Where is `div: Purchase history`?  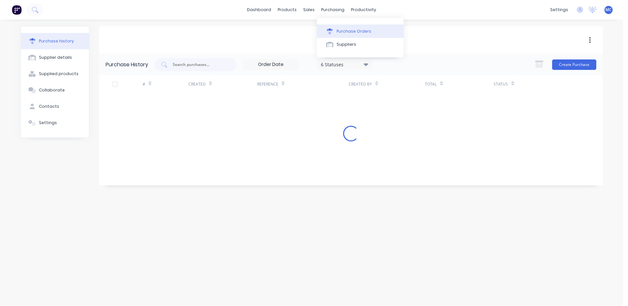
div: Purchase history is located at coordinates (56, 41).